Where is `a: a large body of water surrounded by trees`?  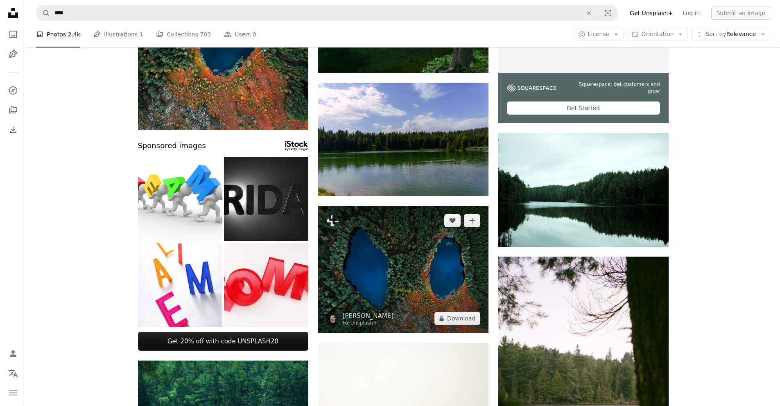 a: a large body of water surrounded by trees is located at coordinates (584, 190).